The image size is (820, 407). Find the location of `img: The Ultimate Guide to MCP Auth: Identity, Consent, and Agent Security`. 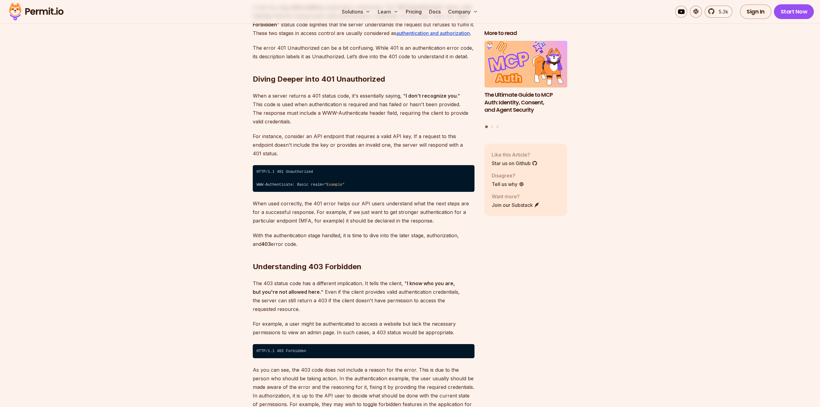

img: The Ultimate Guide to MCP Auth: Identity, Consent, and Agent Security is located at coordinates (526, 64).